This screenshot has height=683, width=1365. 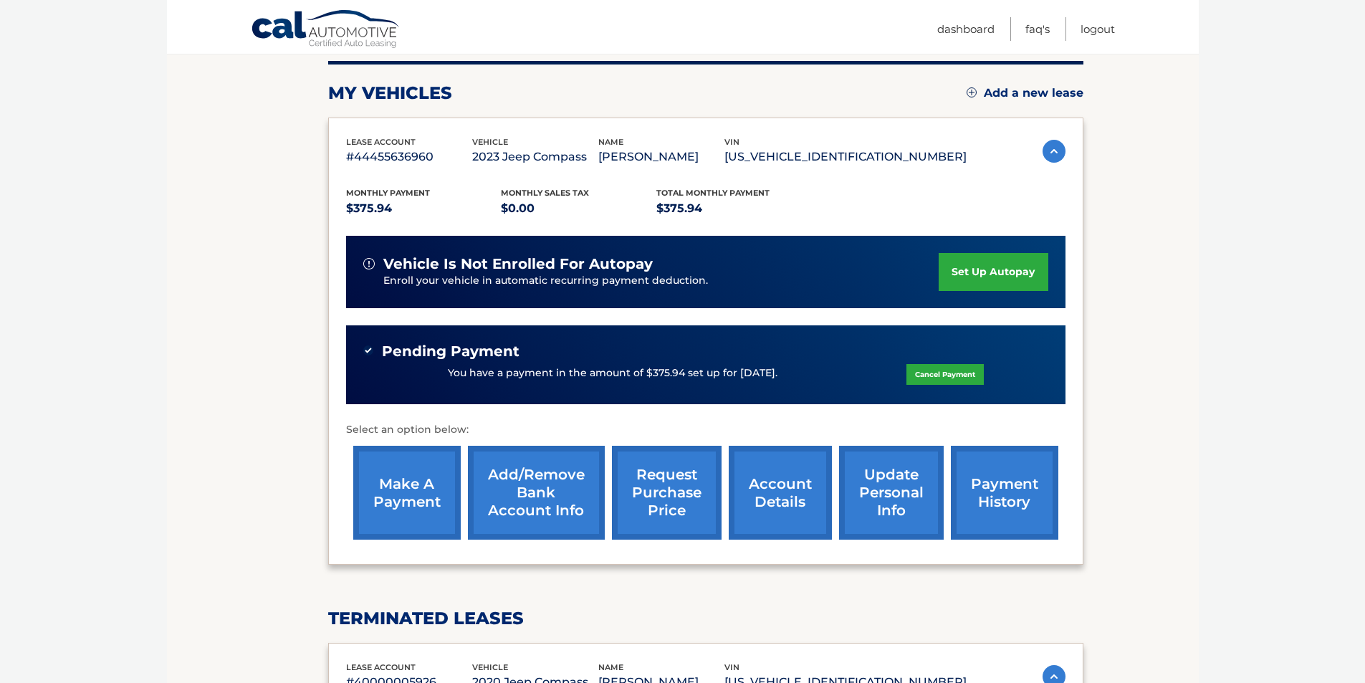 What do you see at coordinates (1097, 29) in the screenshot?
I see `a: Logout` at bounding box center [1097, 29].